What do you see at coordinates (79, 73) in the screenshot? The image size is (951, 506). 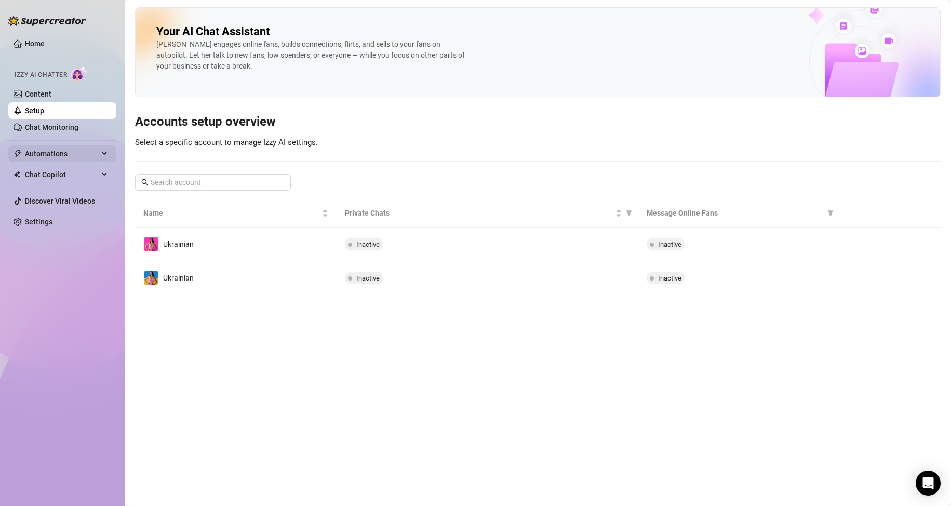 I see `img: AI Chatter` at bounding box center [79, 73].